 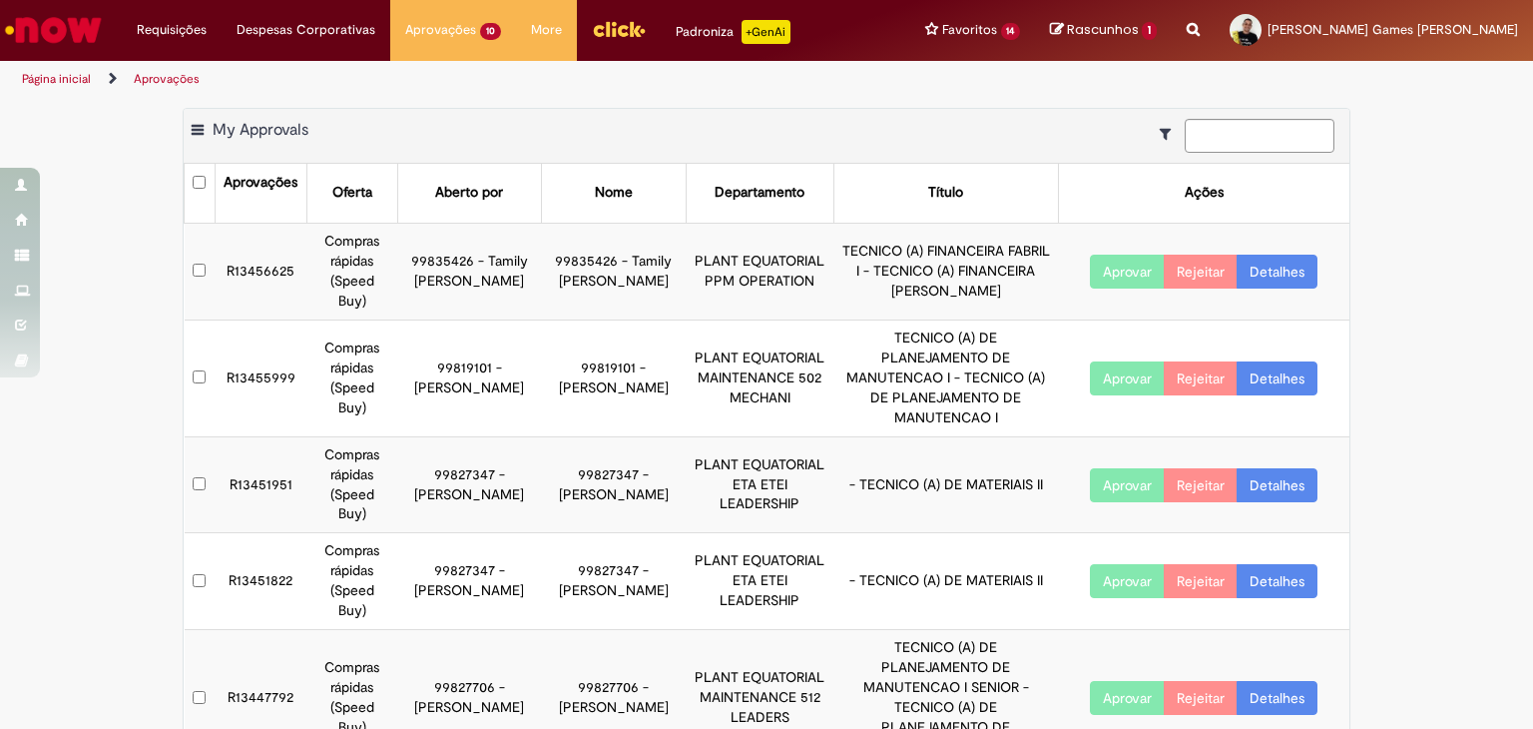 What do you see at coordinates (760, 193) in the screenshot?
I see `div: Departamento` at bounding box center [760, 193].